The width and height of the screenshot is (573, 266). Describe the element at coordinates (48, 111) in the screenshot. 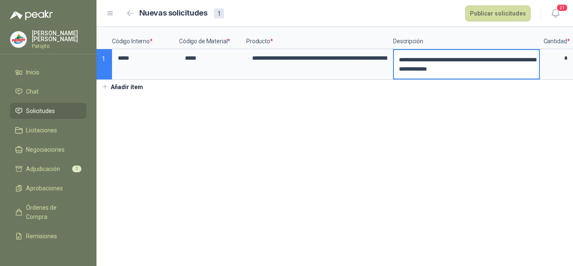

I see `a: Solicitudes` at that location.